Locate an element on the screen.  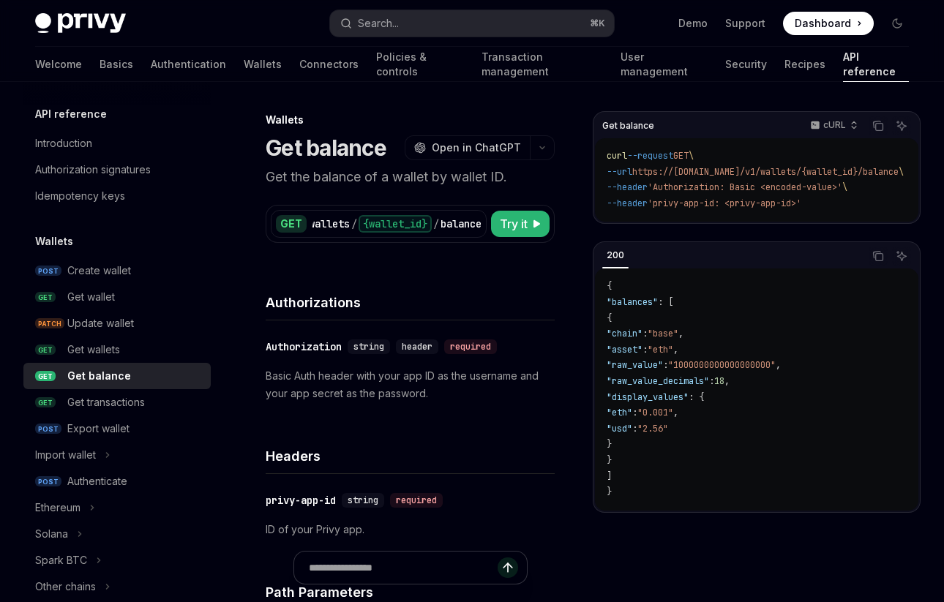
h5: Wallets is located at coordinates (54, 242).